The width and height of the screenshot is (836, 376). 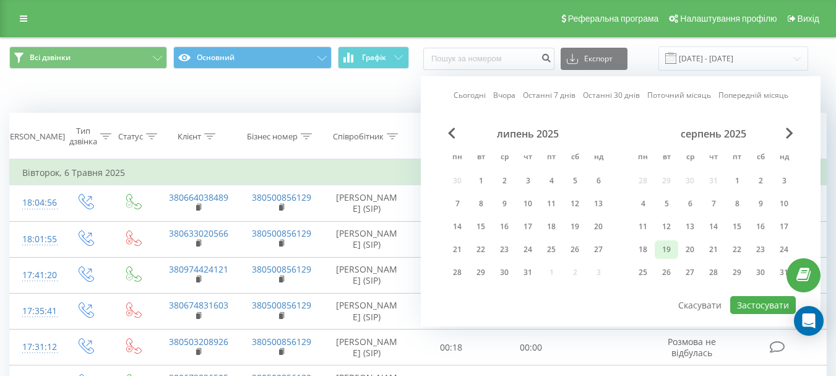 What do you see at coordinates (666, 204) in the screenshot?
I see `div: вт 5 серп 2025 р.` at bounding box center [666, 204].